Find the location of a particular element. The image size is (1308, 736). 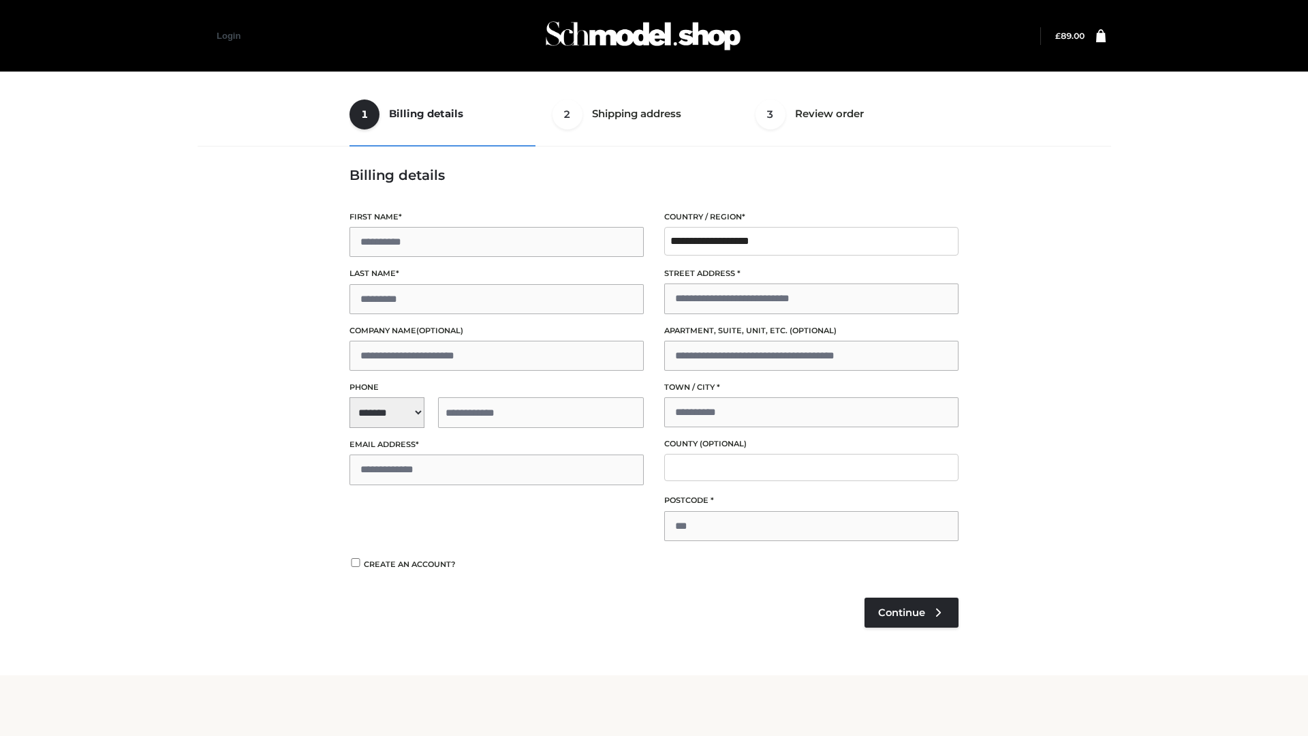

label: Email address is located at coordinates (497, 444).